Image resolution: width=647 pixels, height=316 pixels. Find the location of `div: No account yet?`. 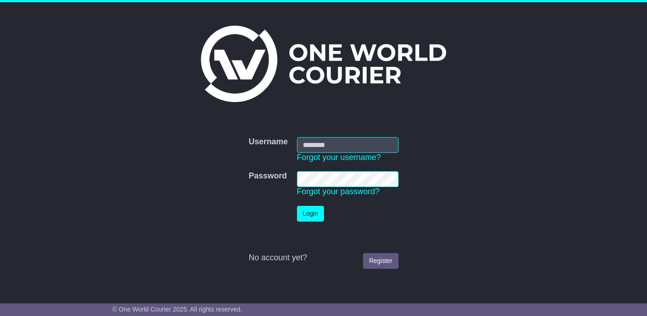

div: No account yet? is located at coordinates (323, 258).